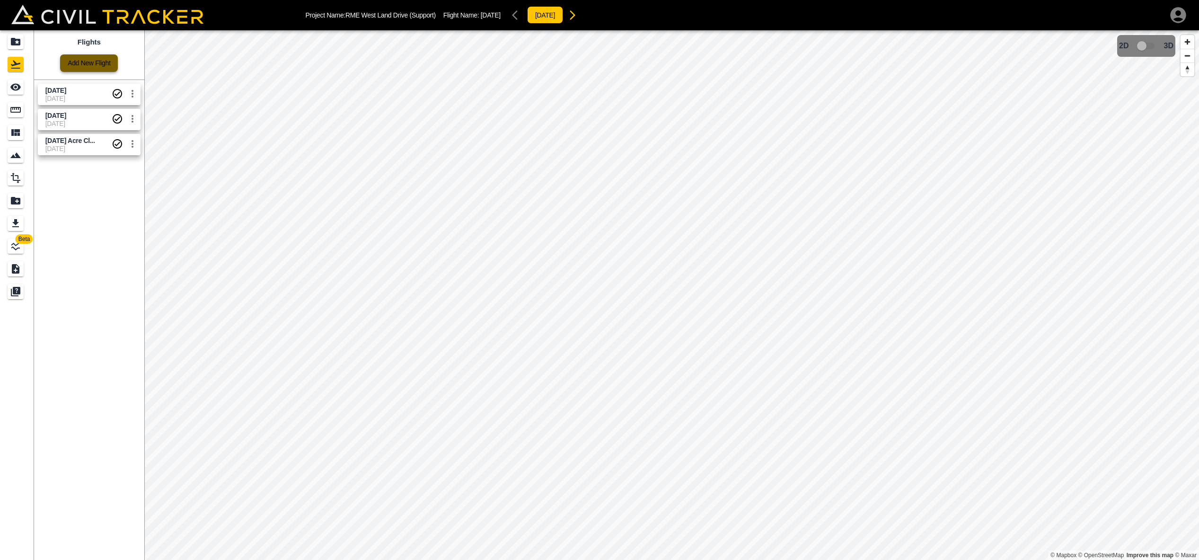  What do you see at coordinates (107, 15) in the screenshot?
I see `img: Civil Tracker` at bounding box center [107, 15].